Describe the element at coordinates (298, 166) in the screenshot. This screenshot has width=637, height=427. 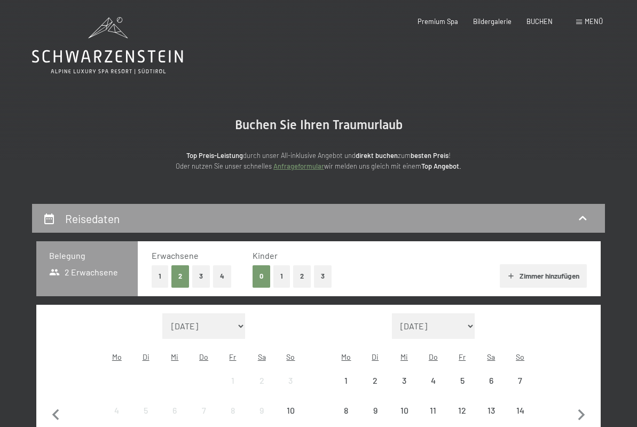
I see `a: Anfrageformular` at that location.